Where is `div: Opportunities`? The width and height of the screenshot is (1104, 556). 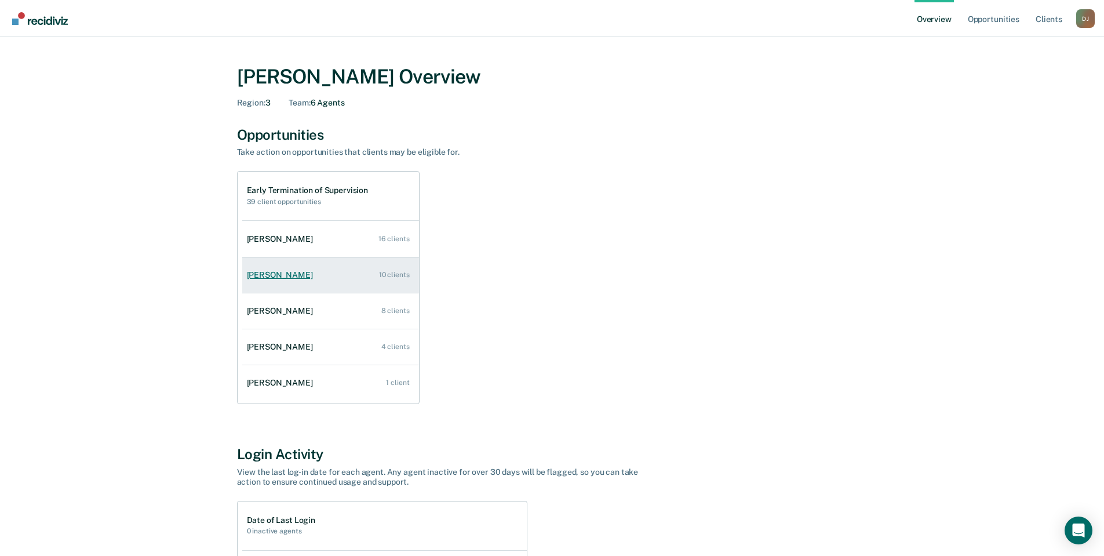 div: Opportunities is located at coordinates (552, 134).